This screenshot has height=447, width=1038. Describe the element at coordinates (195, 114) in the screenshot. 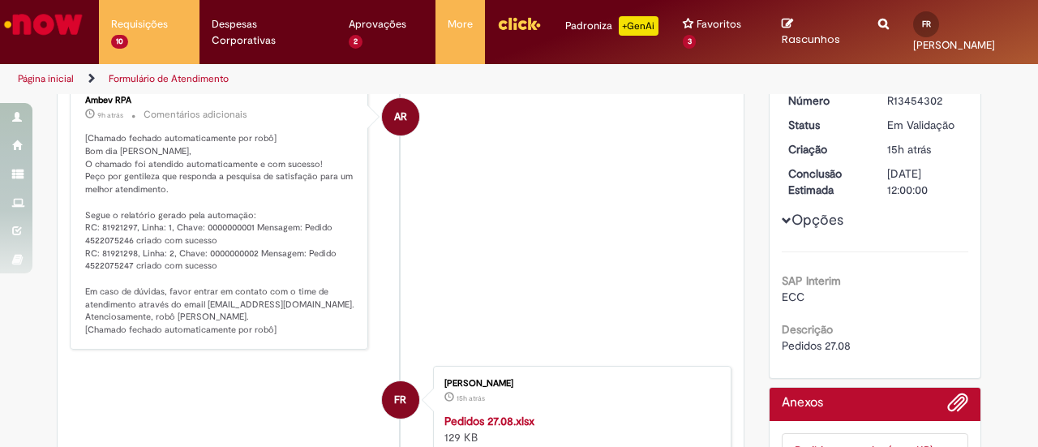

I see `small: Comentários adicionais` at that location.